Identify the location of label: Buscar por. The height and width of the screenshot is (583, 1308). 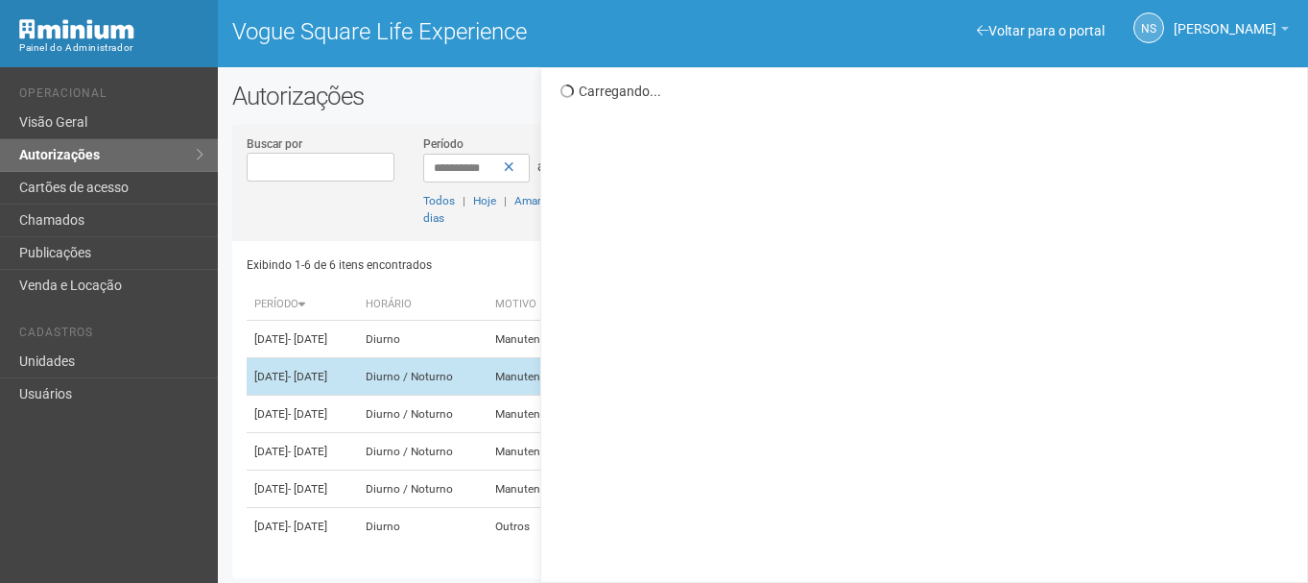
(275, 144).